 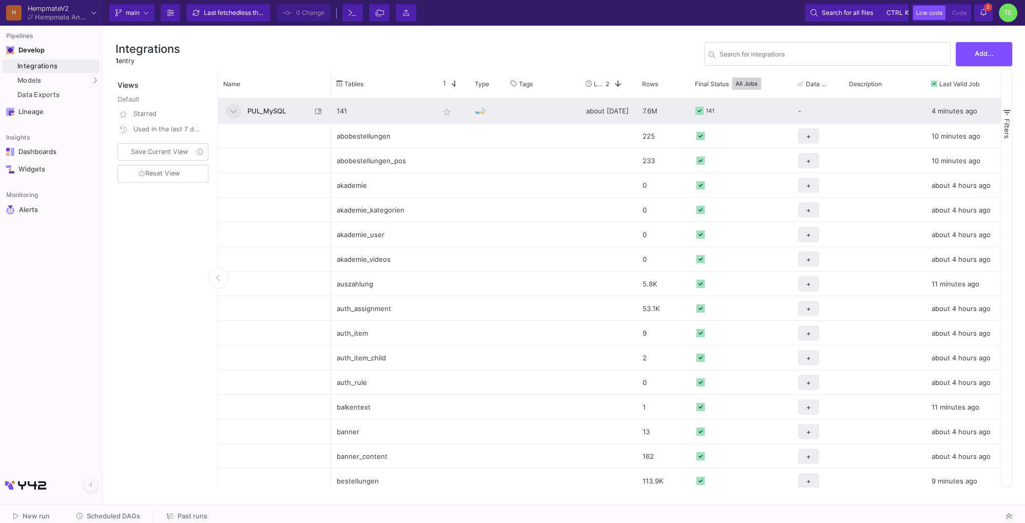 What do you see at coordinates (51, 66) in the screenshot?
I see `a: Integrations` at bounding box center [51, 66].